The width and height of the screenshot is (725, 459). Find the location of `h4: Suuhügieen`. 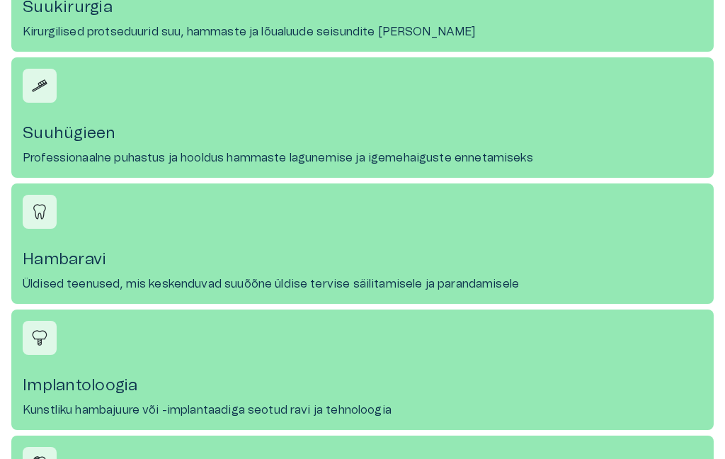

h4: Suuhügieen is located at coordinates (363, 134).